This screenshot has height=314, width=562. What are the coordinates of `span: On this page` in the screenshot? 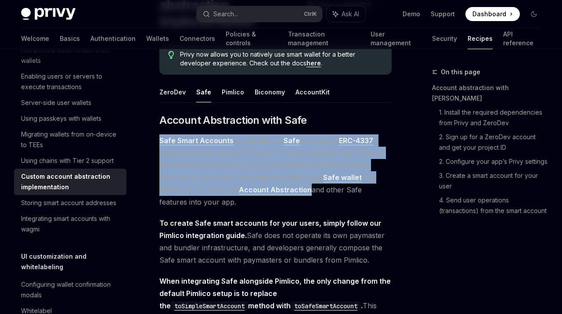 It's located at (461, 72).